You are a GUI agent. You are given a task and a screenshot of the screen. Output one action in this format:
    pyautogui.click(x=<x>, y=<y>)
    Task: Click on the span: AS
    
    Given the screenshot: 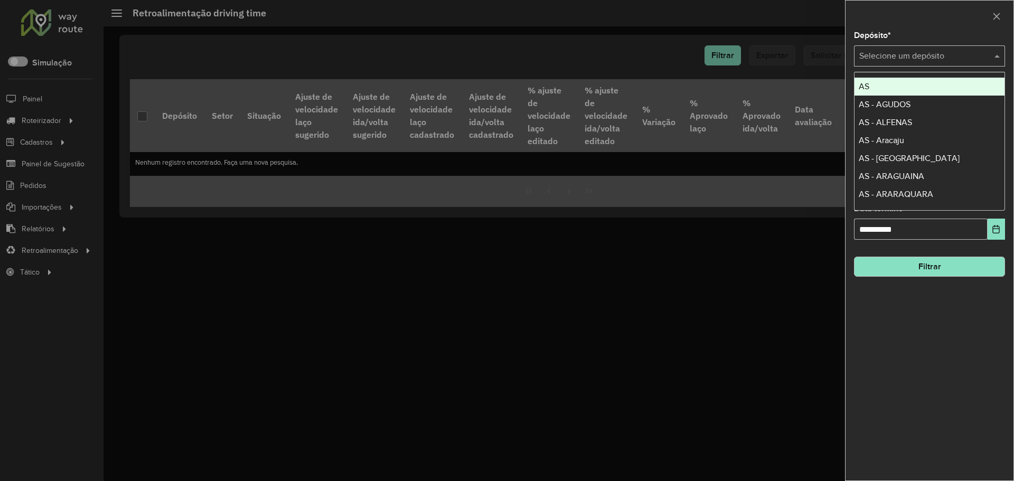 What is the action you would take?
    pyautogui.click(x=864, y=86)
    